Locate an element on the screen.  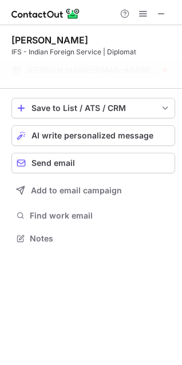
span: Notes is located at coordinates (100, 239).